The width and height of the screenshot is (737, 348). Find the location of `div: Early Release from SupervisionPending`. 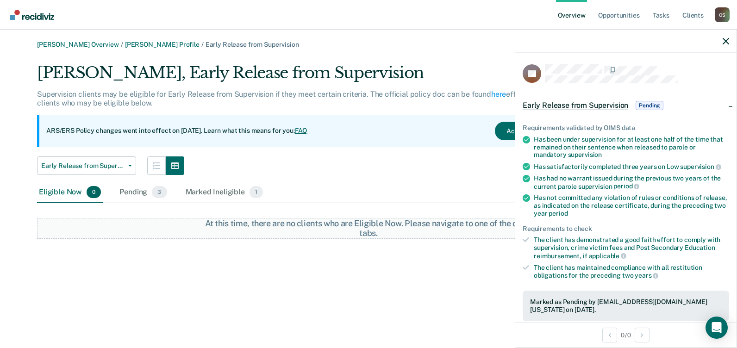

div: Early Release from SupervisionPending is located at coordinates (626, 106).